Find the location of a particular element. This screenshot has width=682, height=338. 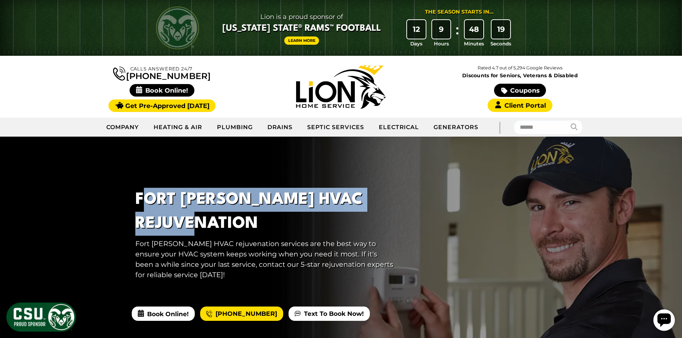

span: Discounts for Seniors, Veterans & Disabled is located at coordinates (520, 76).